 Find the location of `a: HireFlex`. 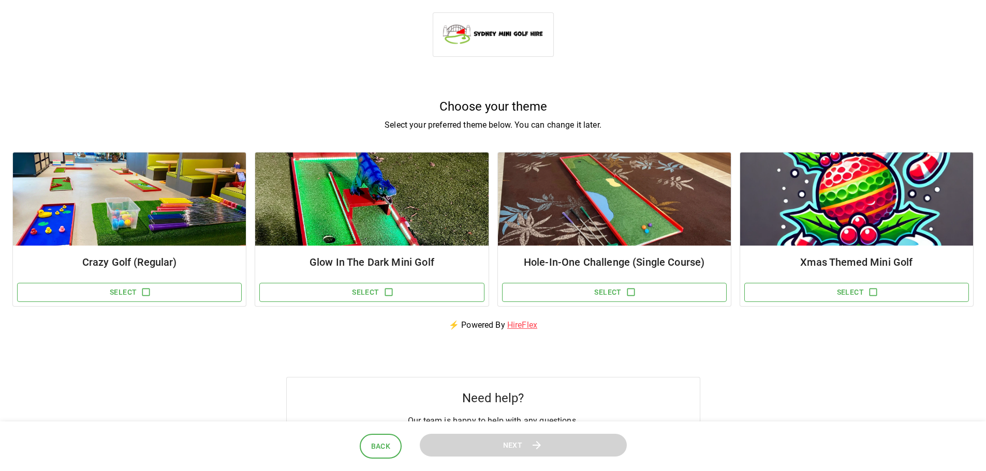

a: HireFlex is located at coordinates (522, 325).